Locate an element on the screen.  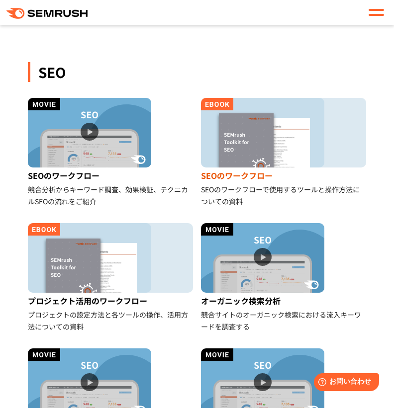
a: プロジェクト活用のワークフロー プロジェクトの設定方法と各ツールの操作、活用方法についての資料 is located at coordinates (110, 278).